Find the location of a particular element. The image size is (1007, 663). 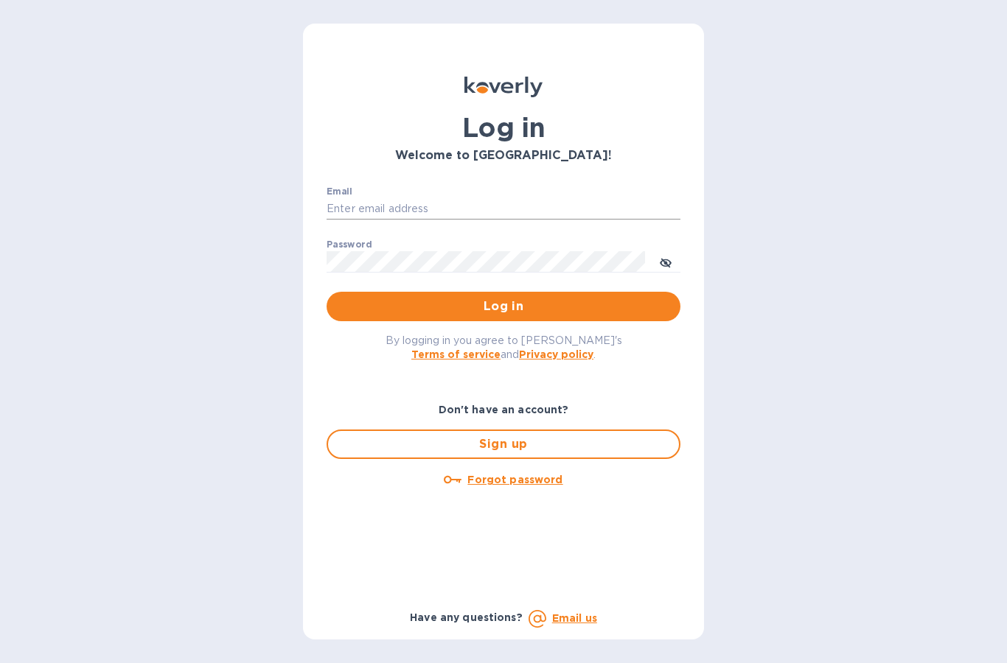

b: Privacy policy is located at coordinates (556, 354).